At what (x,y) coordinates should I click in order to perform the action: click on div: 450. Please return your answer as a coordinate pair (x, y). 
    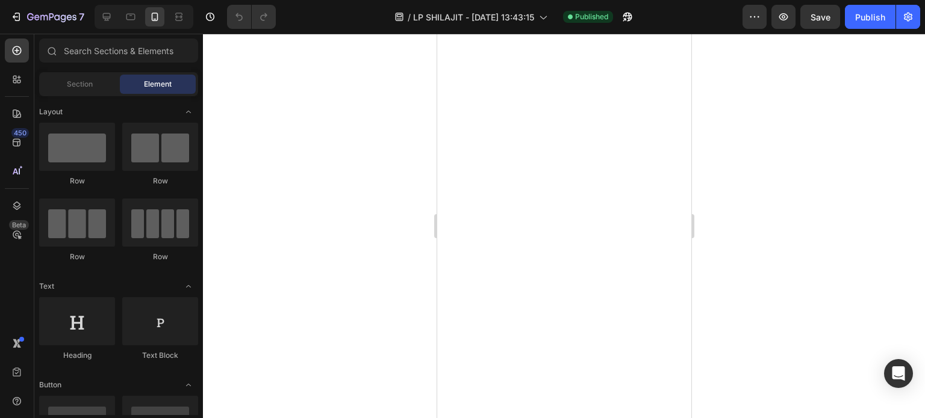
    Looking at the image, I should click on (20, 133).